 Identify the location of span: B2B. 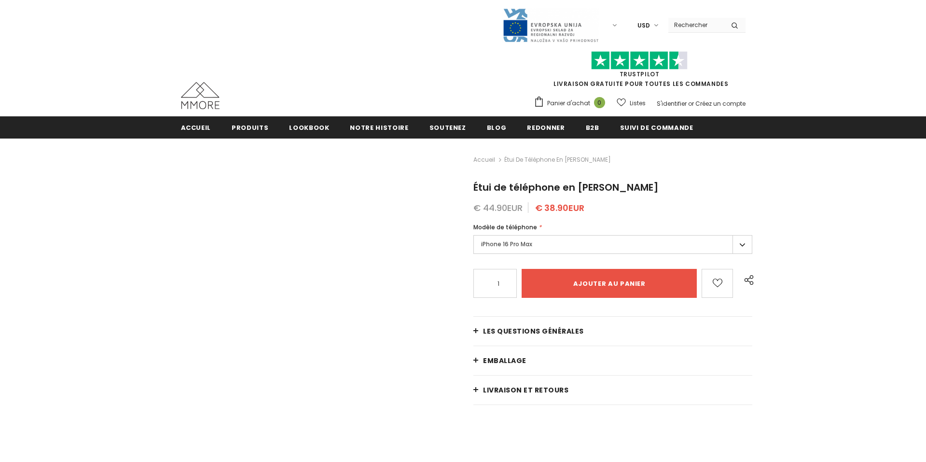
(593, 127).